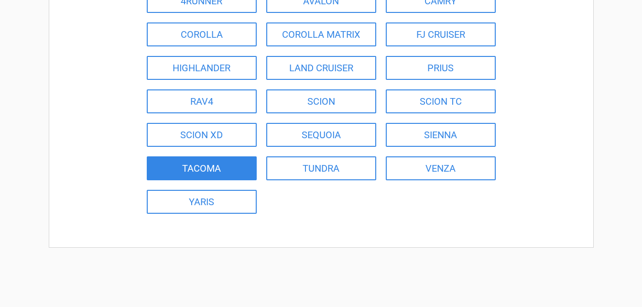 This screenshot has height=307, width=642. What do you see at coordinates (321, 34) in the screenshot?
I see `a: COROLLA MATRIX` at bounding box center [321, 34].